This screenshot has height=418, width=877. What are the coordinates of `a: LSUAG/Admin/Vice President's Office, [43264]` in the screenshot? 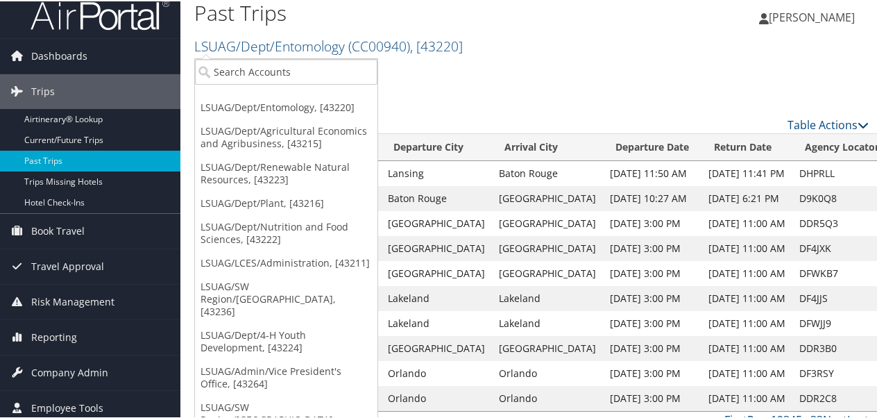 It's located at (286, 376).